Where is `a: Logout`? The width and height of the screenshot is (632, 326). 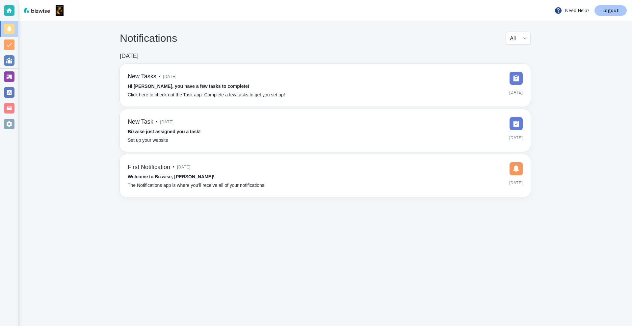
a: Logout is located at coordinates (611, 11).